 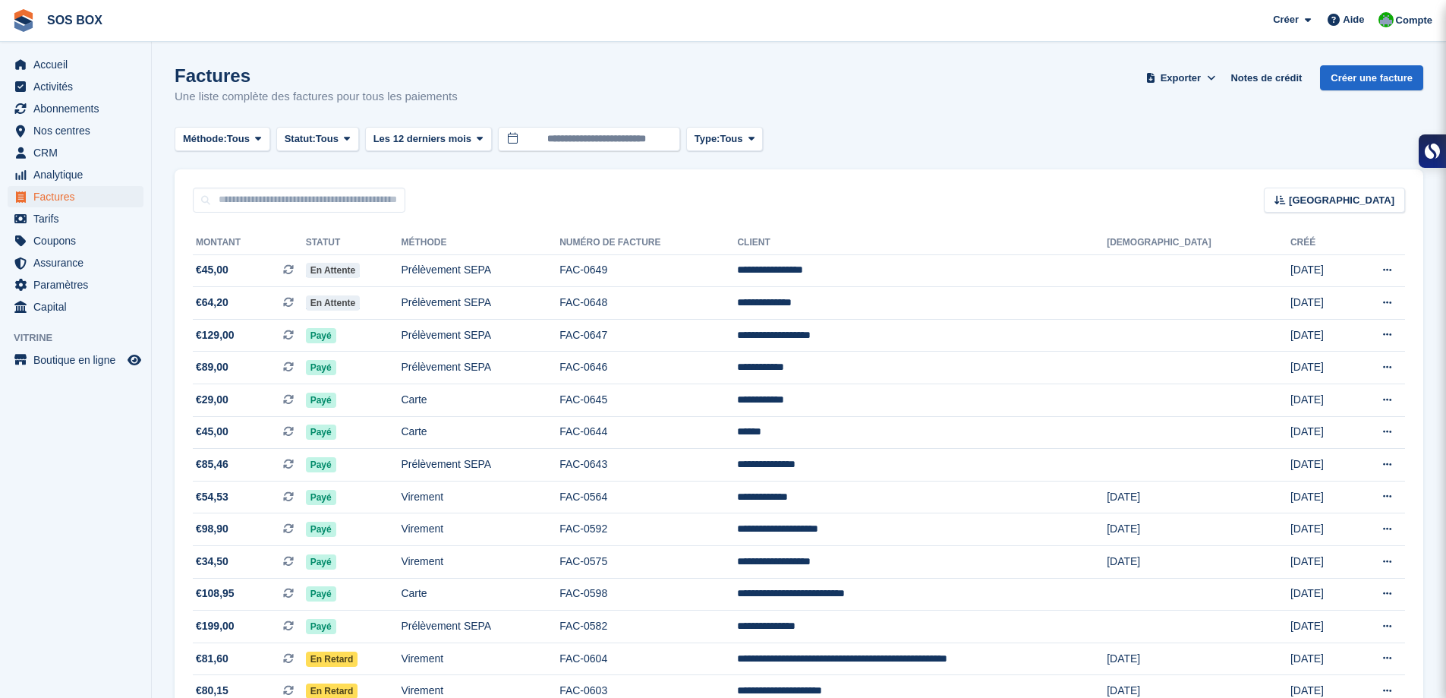 What do you see at coordinates (212, 302) in the screenshot?
I see `span: €64,20` at bounding box center [212, 302].